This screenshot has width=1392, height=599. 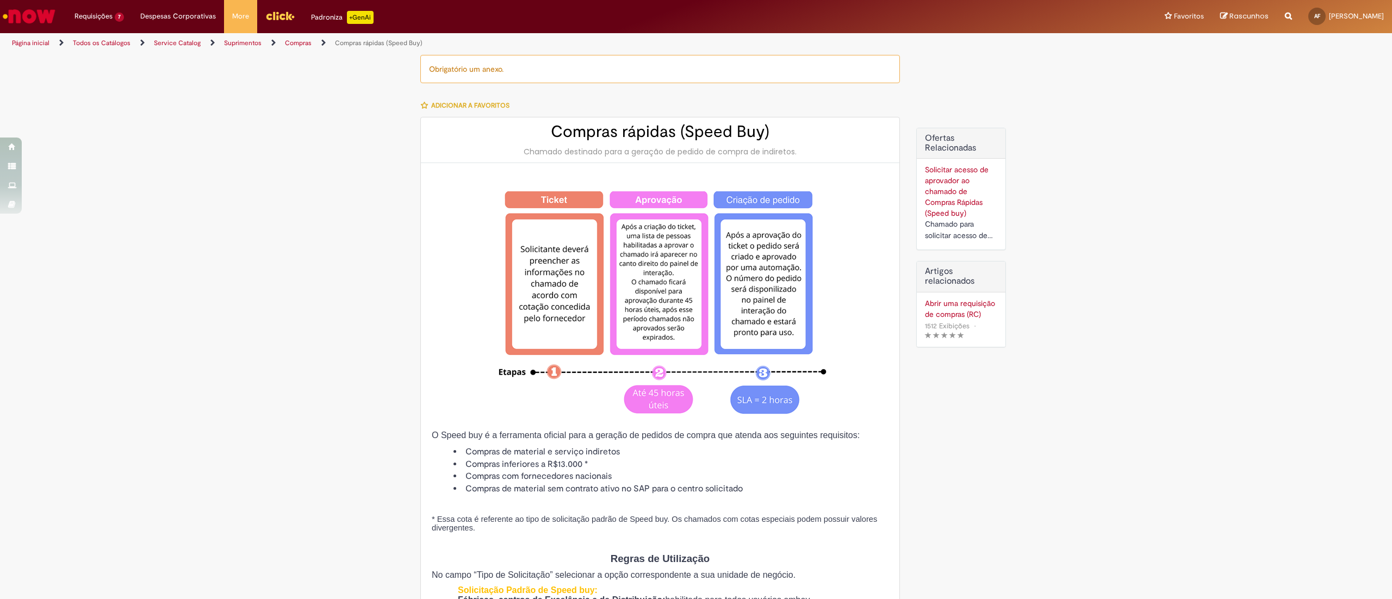 What do you see at coordinates (360, 17) in the screenshot?
I see `p: +GenAi` at bounding box center [360, 17].